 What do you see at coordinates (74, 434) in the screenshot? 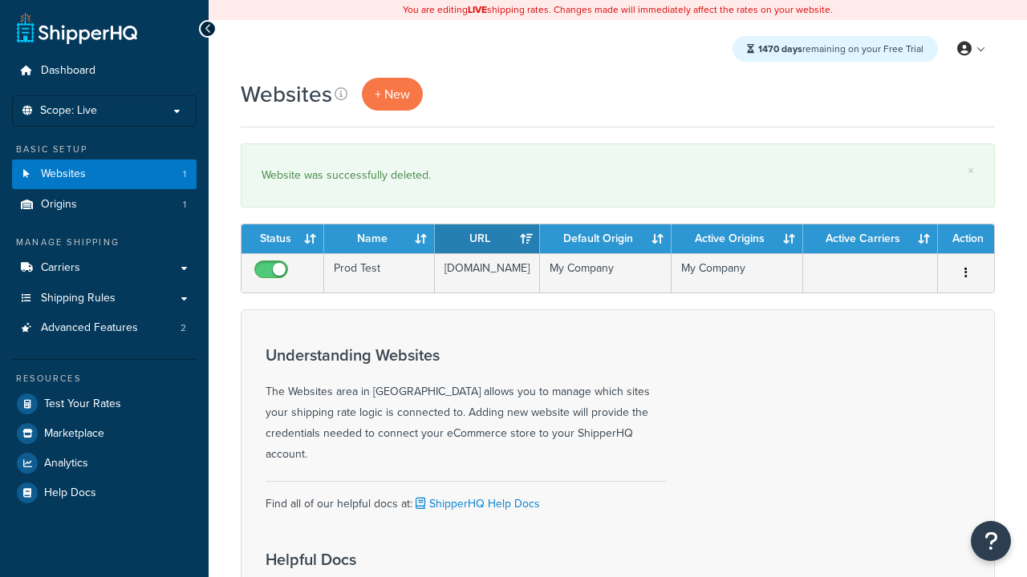
I see `span: Marketplace` at bounding box center [74, 434].